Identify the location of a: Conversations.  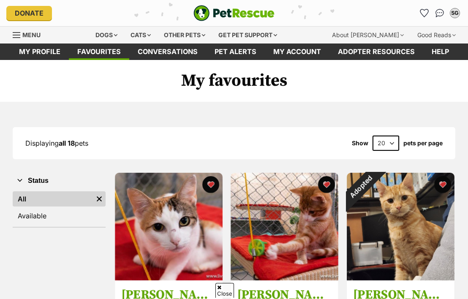
(440, 13).